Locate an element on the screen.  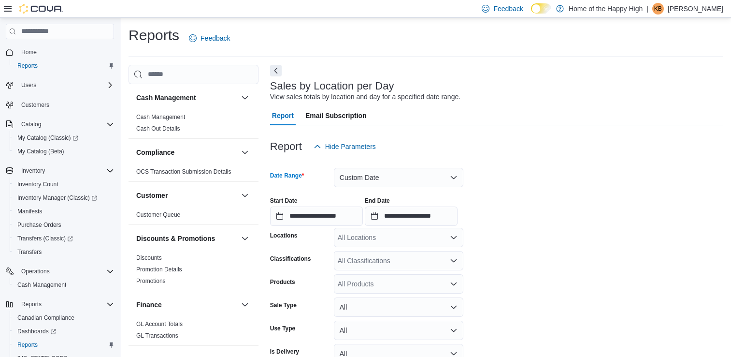
div: View sales totals by location and day for a specified date range. is located at coordinates (365, 97).